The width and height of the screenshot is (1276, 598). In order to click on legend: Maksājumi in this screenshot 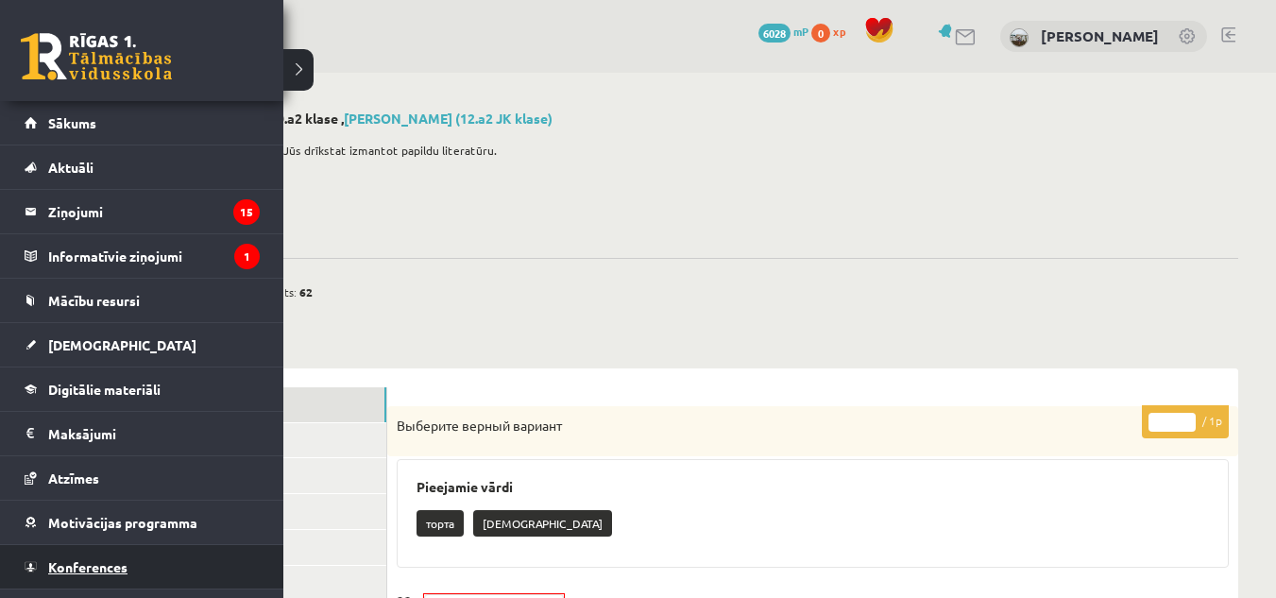, I will do `click(154, 433)`.